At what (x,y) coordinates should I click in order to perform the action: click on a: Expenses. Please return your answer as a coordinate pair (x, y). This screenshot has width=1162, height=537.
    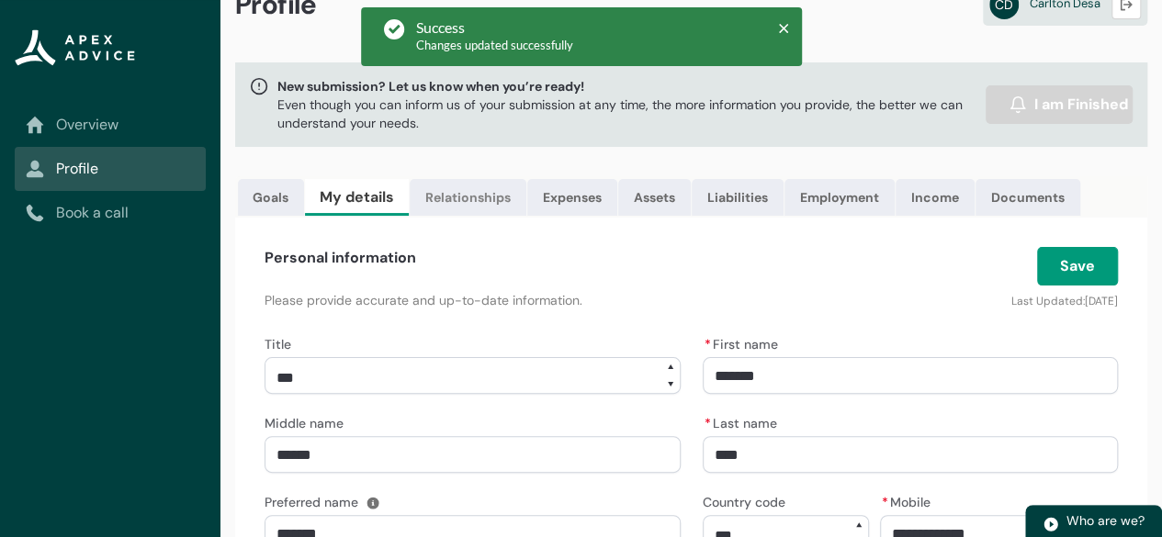
    Looking at the image, I should click on (572, 197).